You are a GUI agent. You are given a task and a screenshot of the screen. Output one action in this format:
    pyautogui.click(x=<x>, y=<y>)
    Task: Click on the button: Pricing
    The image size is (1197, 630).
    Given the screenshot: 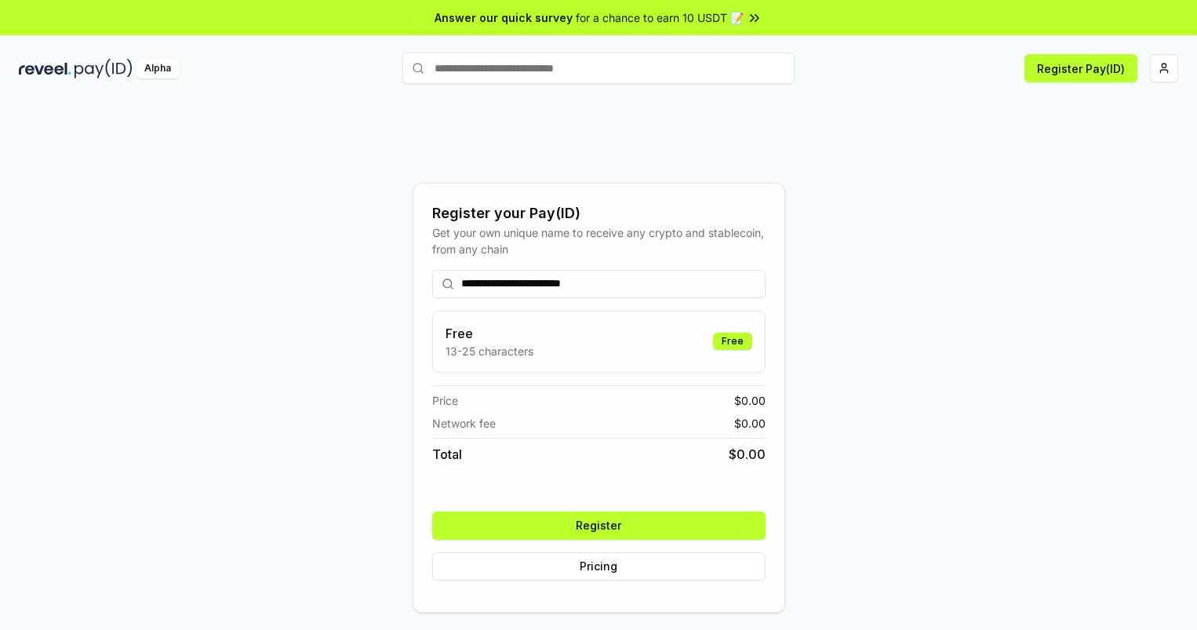 What is the action you would take?
    pyautogui.click(x=599, y=566)
    